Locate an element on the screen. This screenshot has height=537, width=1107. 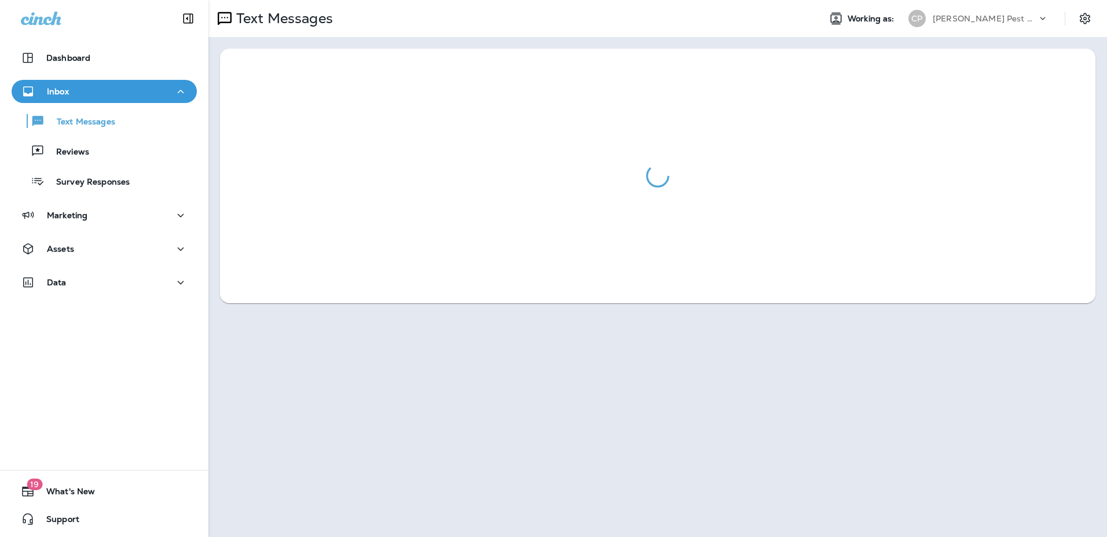
span: 19 is located at coordinates (34, 484).